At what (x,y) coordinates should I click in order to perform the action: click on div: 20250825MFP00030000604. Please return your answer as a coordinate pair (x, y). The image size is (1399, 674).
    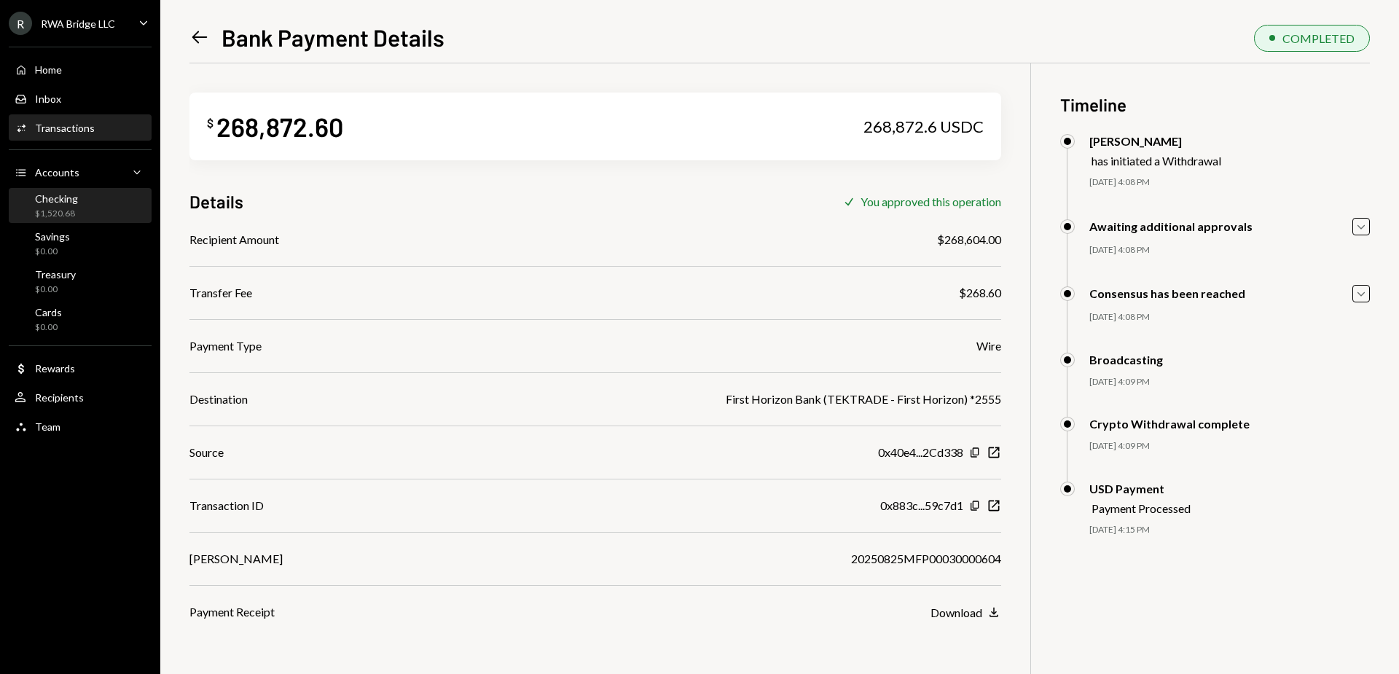
    Looking at the image, I should click on (926, 559).